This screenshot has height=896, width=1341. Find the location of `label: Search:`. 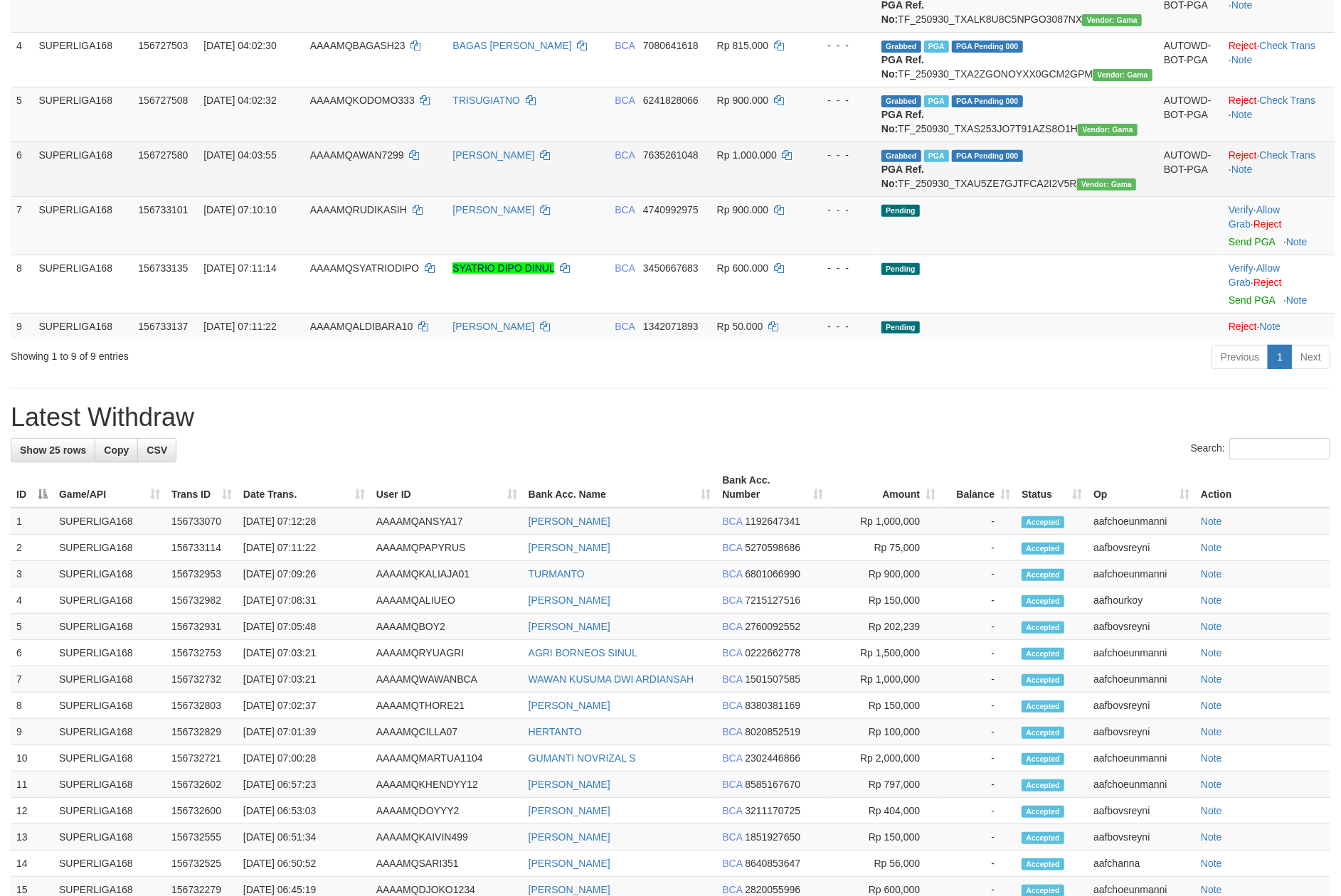

label: Search: is located at coordinates (1261, 448).